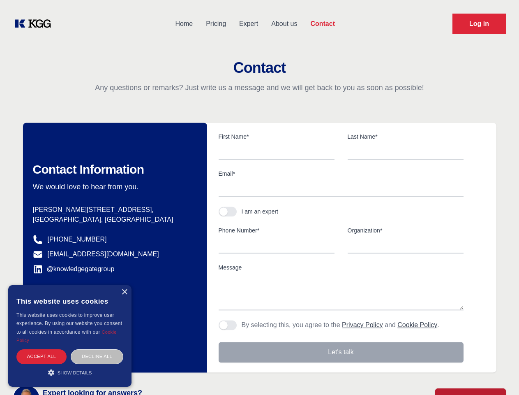  What do you see at coordinates (341, 325) in the screenshot?
I see `p: By selecting this, you agree to the and .` at bounding box center [341, 325].